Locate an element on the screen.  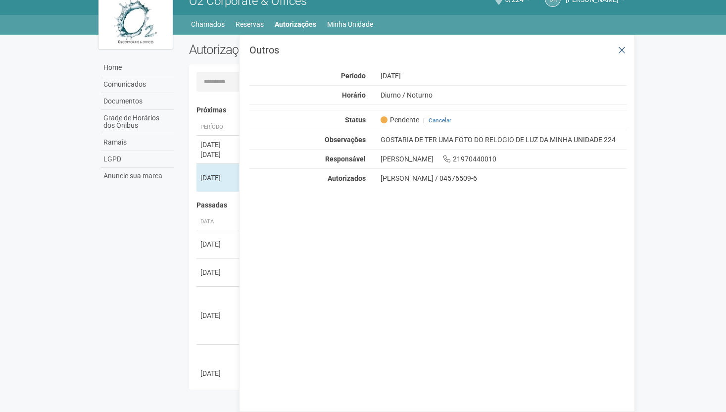
a: Grade de Horários dos Ônibus is located at coordinates (138, 122).